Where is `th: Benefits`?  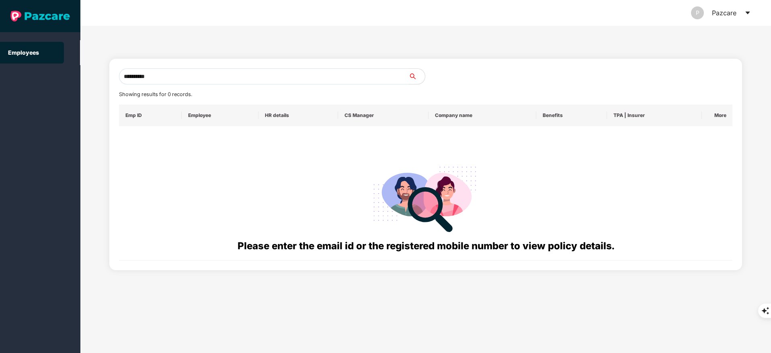 th: Benefits is located at coordinates (572, 115).